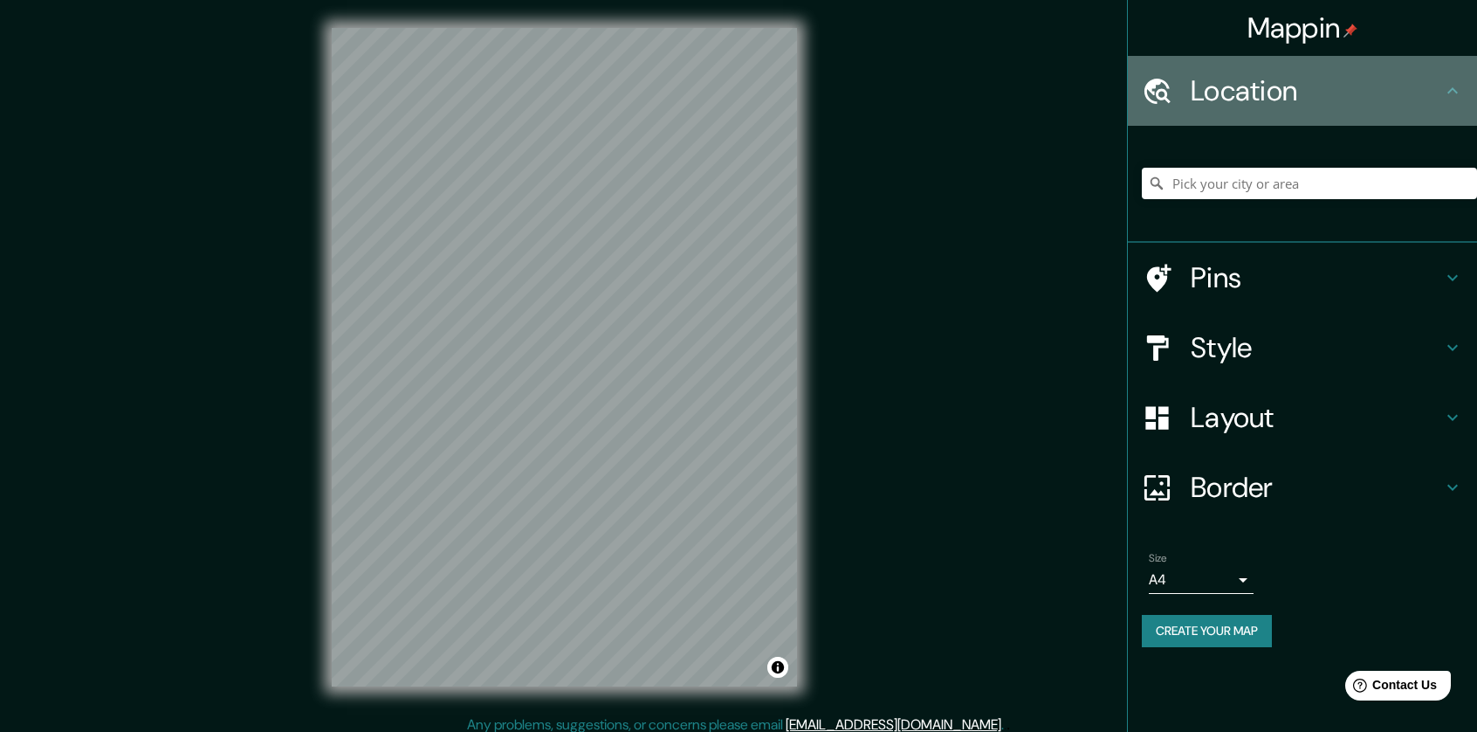  What do you see at coordinates (1303, 348) in the screenshot?
I see `div: Style` at bounding box center [1303, 348].